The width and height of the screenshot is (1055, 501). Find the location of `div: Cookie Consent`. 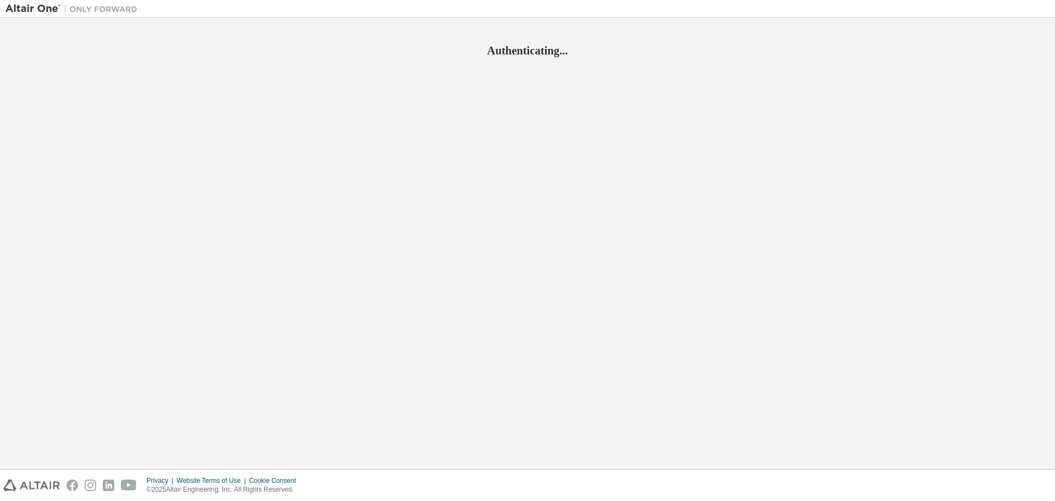

div: Cookie Consent is located at coordinates (275, 480).